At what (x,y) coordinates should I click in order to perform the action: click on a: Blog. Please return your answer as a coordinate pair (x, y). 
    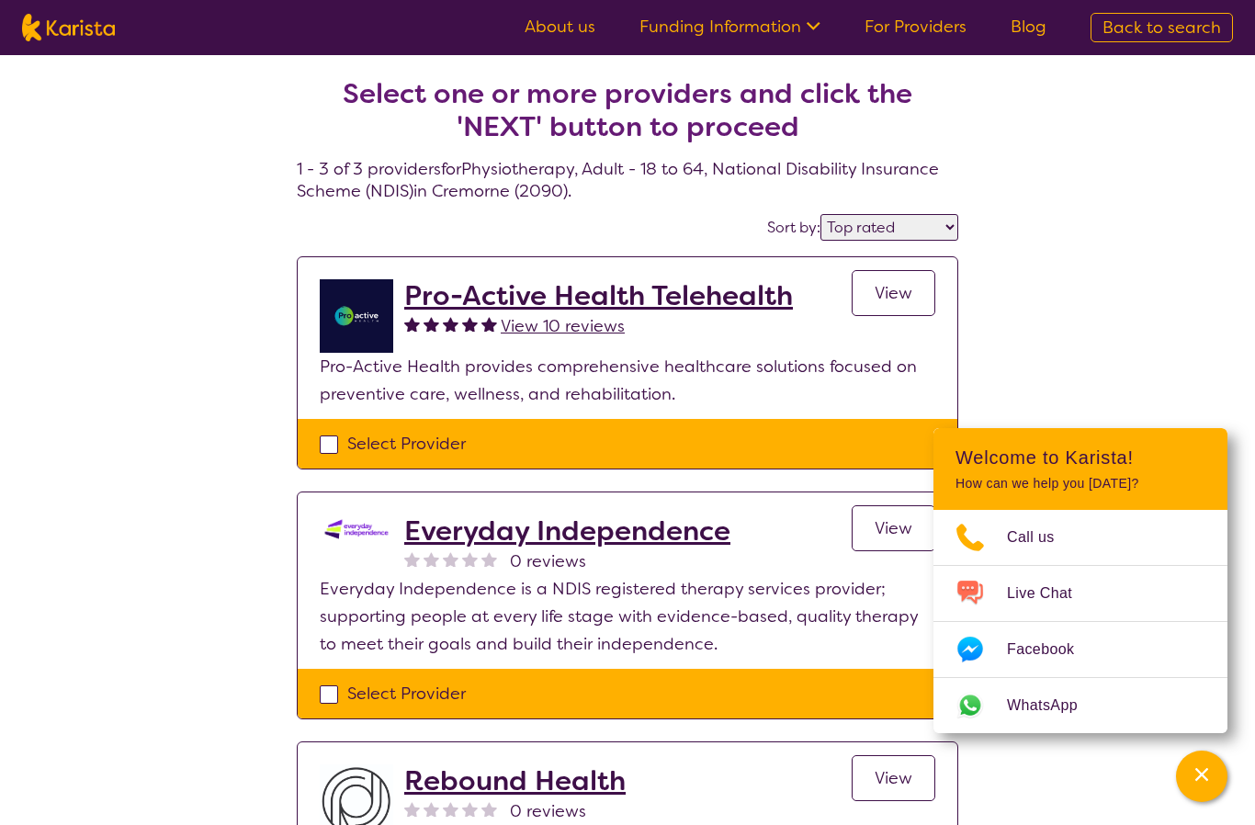
    Looking at the image, I should click on (1028, 27).